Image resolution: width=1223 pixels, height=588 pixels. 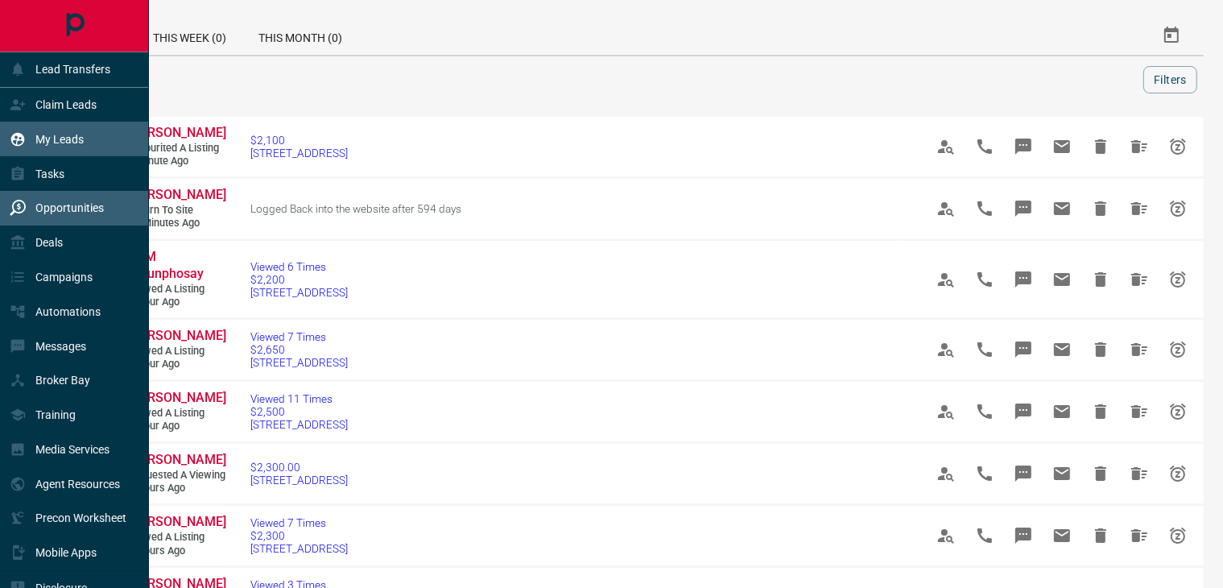 I want to click on span: $2,500, so click(x=299, y=411).